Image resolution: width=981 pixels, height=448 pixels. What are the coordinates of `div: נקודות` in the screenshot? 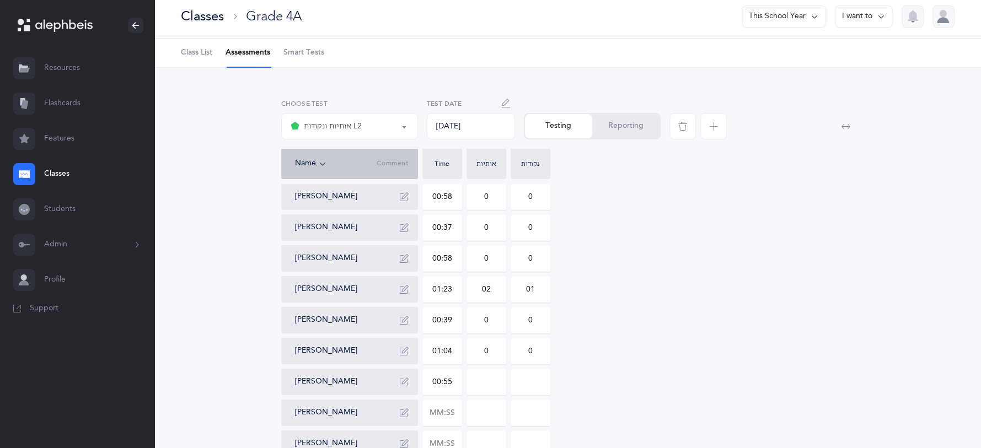 It's located at (531, 164).